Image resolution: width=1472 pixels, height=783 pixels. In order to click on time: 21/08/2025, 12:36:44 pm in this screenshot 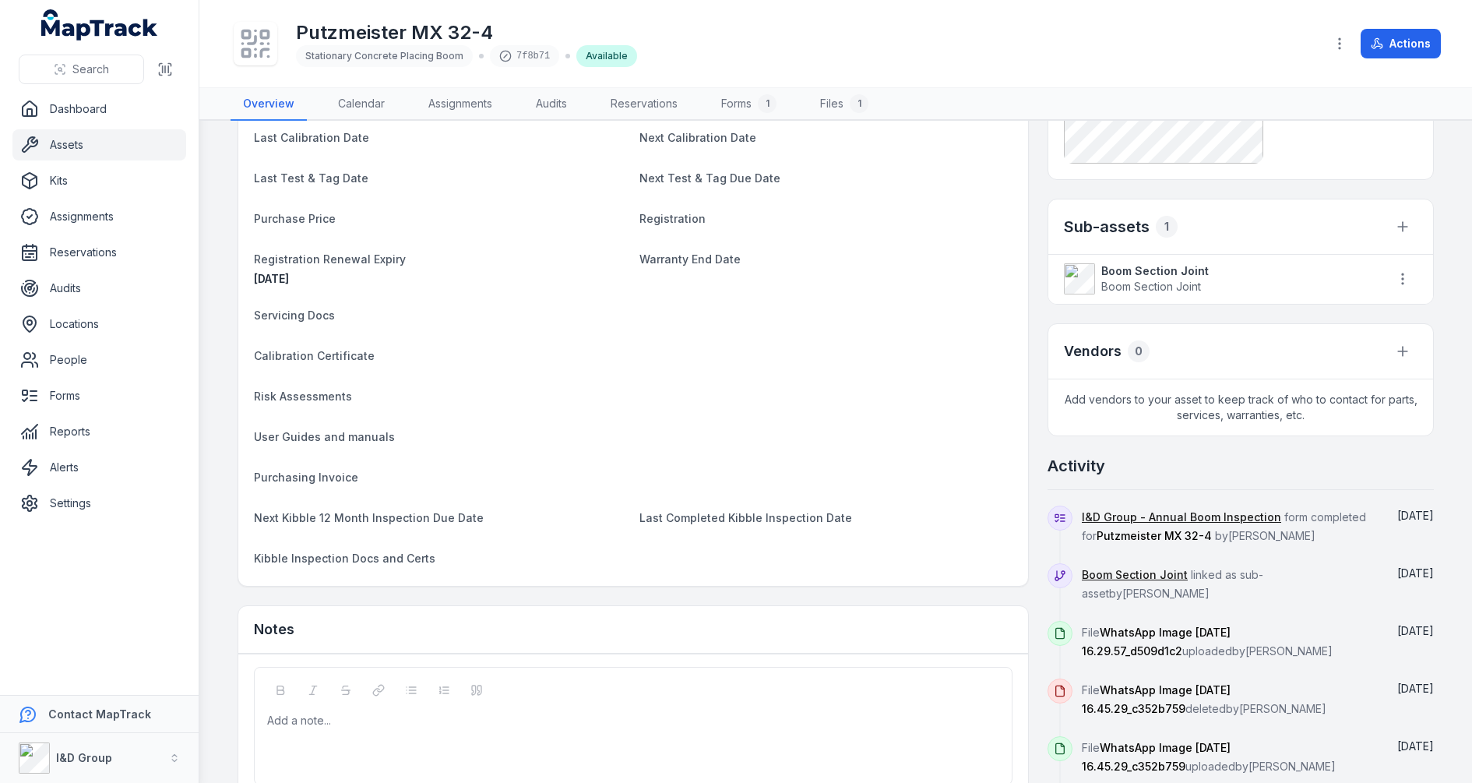, I will do `click(1415, 515)`.